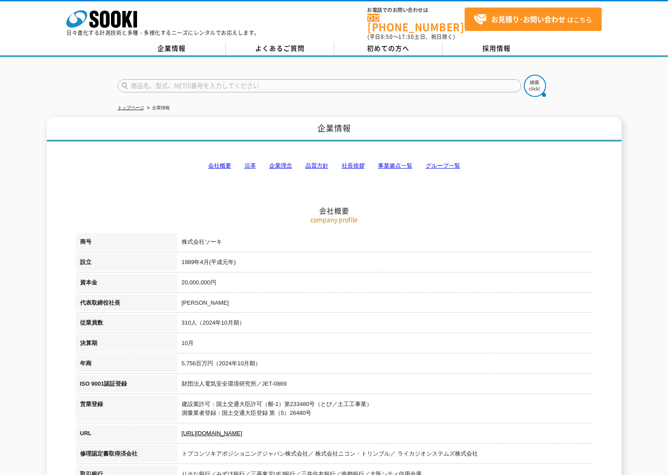 This screenshot has width=668, height=475. What do you see at coordinates (172, 49) in the screenshot?
I see `a: 企業情報` at bounding box center [172, 49].